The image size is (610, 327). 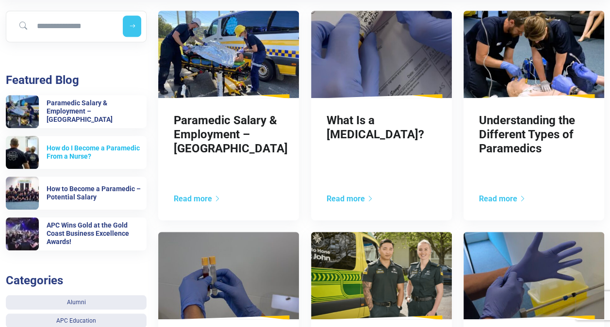 What do you see at coordinates (76, 193) in the screenshot?
I see `a: How to Become a Paramedic – Potential Salary How to Become a Paramedic – Potential Salary` at bounding box center [76, 193].